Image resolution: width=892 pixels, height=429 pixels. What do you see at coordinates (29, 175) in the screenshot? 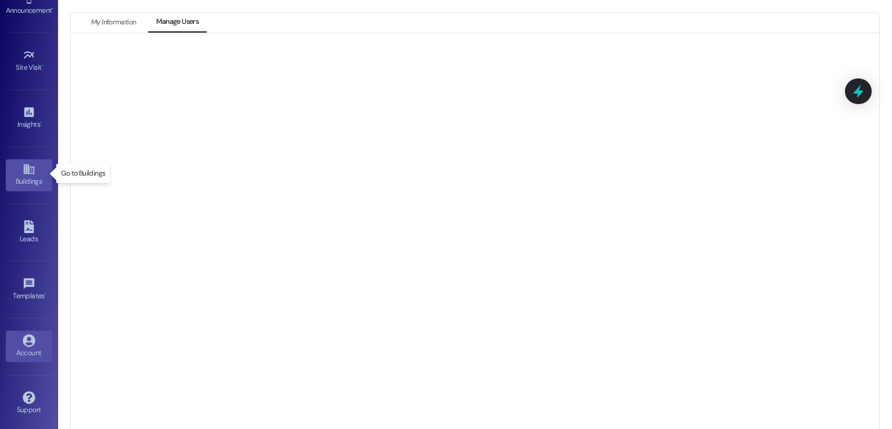
I see `a: Buildings` at bounding box center [29, 175].